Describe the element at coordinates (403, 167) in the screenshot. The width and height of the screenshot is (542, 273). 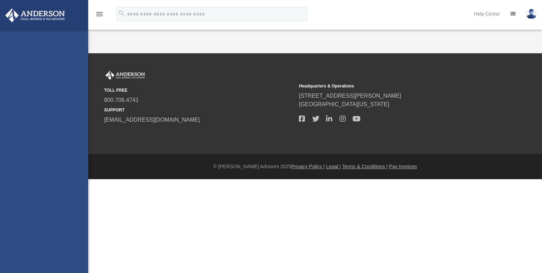
I see `a: Pay Invoices` at that location.